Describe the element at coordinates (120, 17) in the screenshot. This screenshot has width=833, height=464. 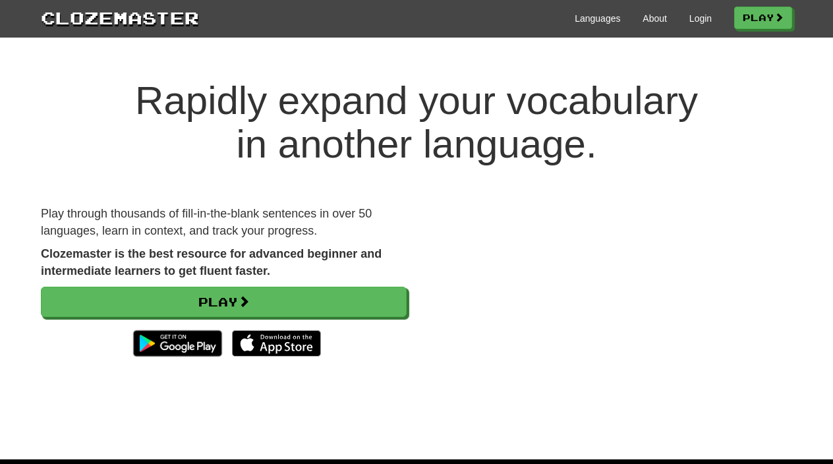
I see `a: Clozemaster` at that location.